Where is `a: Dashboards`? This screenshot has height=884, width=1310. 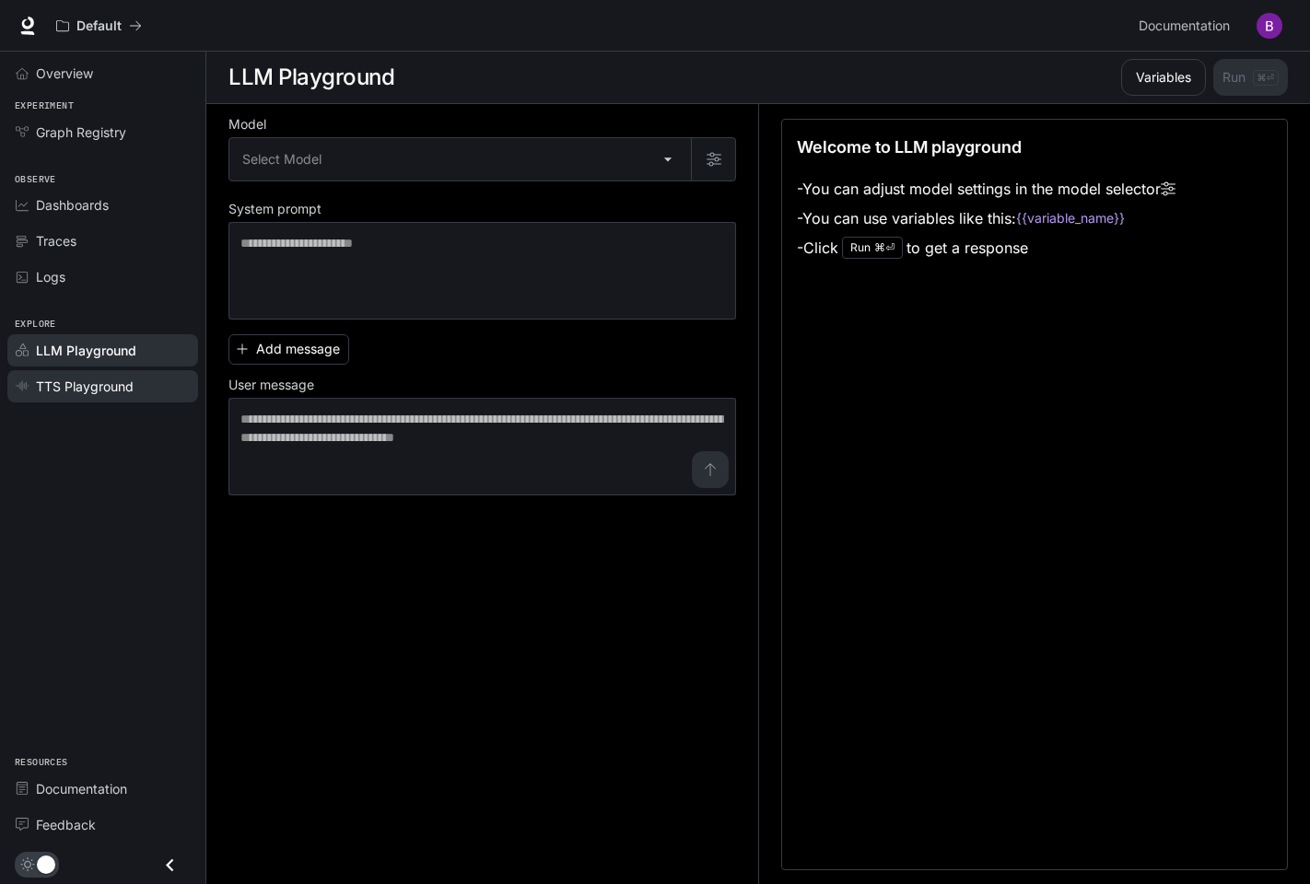 a: Dashboards is located at coordinates (102, 204).